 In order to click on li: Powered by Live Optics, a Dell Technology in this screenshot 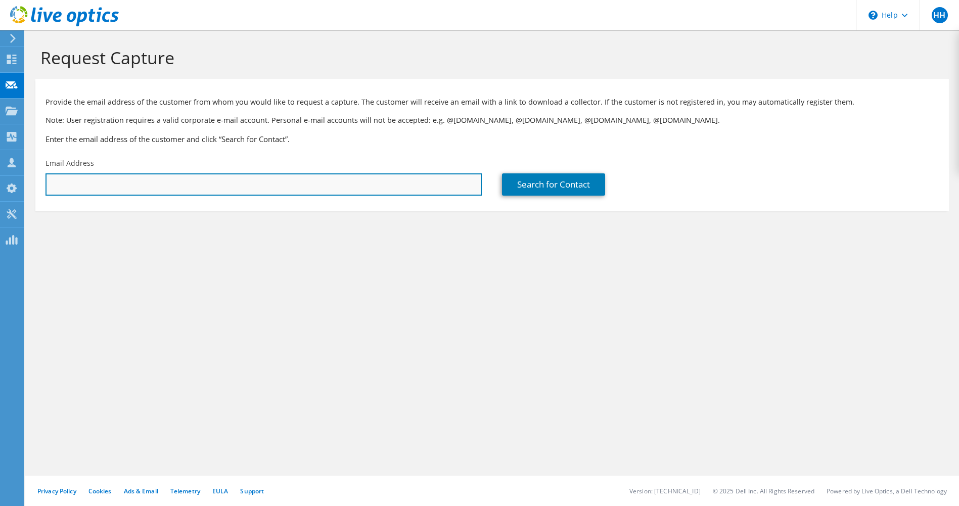, I will do `click(886, 491)`.